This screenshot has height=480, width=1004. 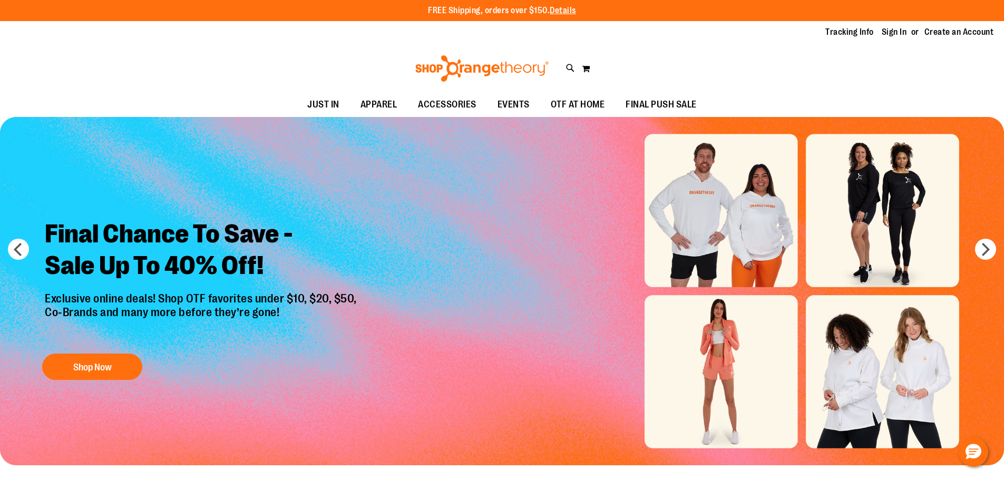 What do you see at coordinates (577, 105) in the screenshot?
I see `a: OTF AT HOME` at bounding box center [577, 105].